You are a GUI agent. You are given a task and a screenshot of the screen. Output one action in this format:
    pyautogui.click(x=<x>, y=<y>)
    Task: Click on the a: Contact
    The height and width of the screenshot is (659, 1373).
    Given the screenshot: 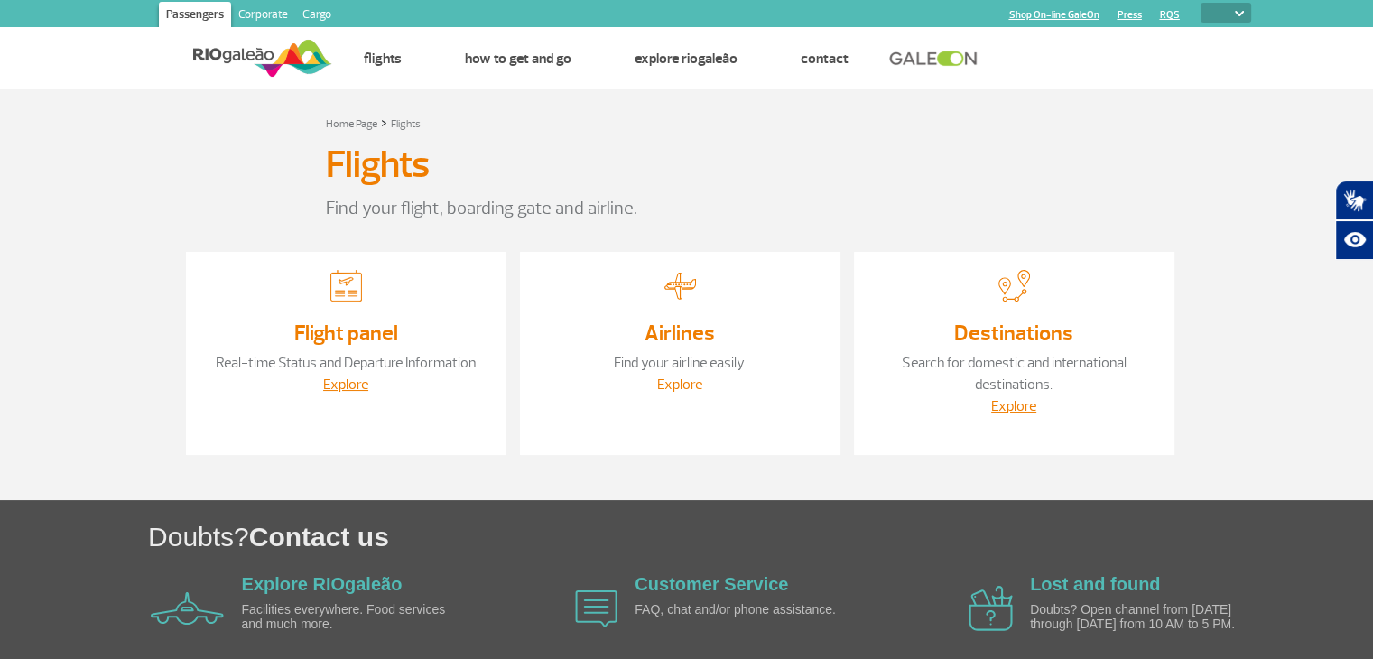 What is the action you would take?
    pyautogui.click(x=824, y=59)
    